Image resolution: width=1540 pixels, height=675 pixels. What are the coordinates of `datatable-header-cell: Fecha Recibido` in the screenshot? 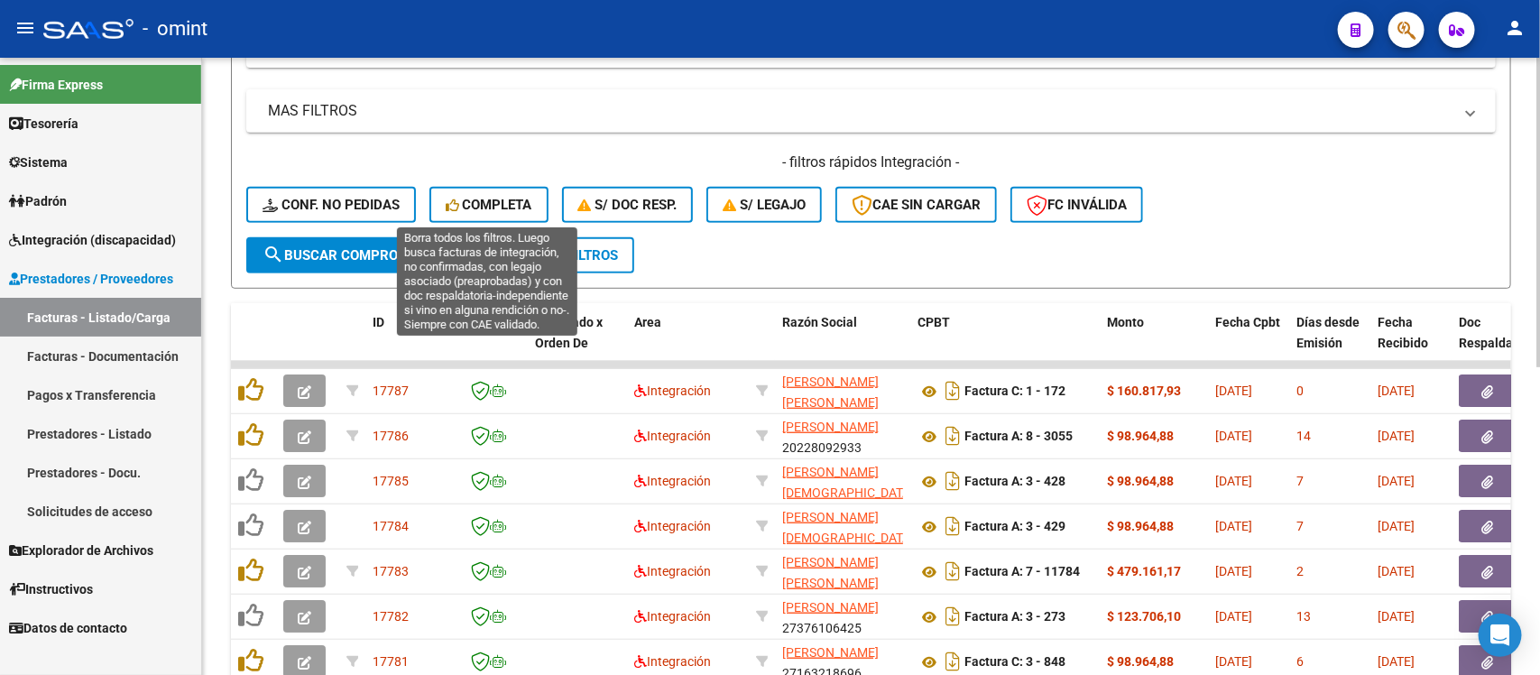 It's located at (1411, 343).